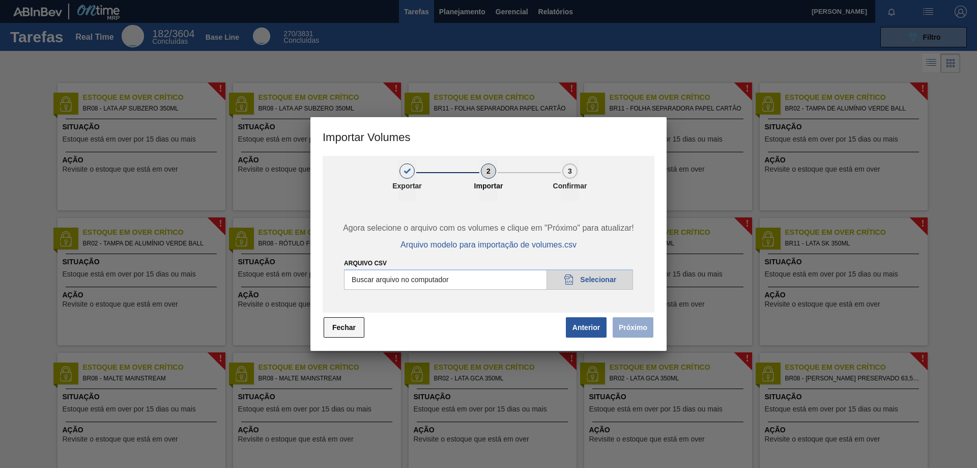  What do you see at coordinates (570, 171) in the screenshot?
I see `div: 3` at bounding box center [570, 171].